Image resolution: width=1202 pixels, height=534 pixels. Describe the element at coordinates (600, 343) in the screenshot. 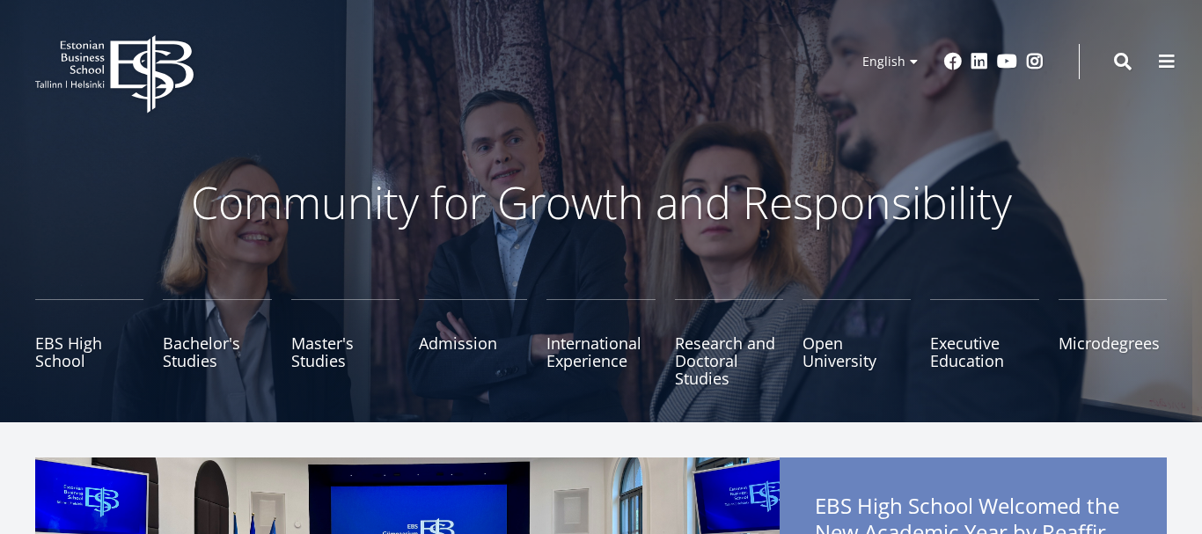

I see `a: International Experience` at that location.